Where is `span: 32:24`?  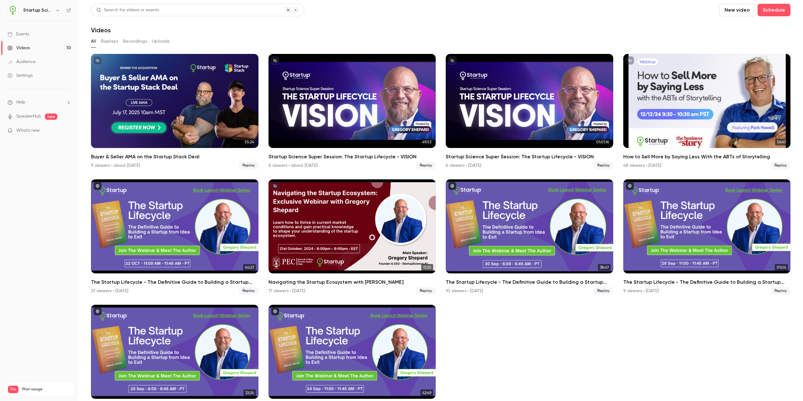 span: 32:24 is located at coordinates (250, 393).